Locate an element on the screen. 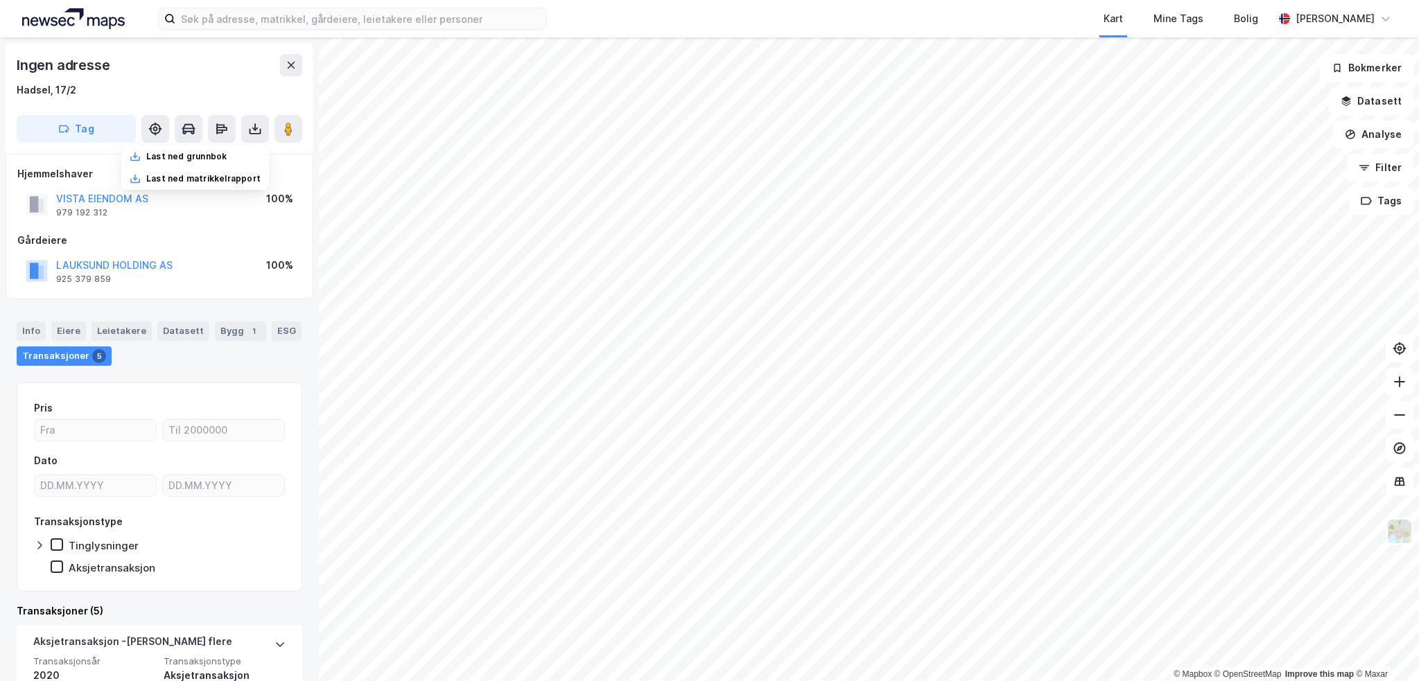 Image resolution: width=1419 pixels, height=681 pixels. div: Info is located at coordinates (31, 331).